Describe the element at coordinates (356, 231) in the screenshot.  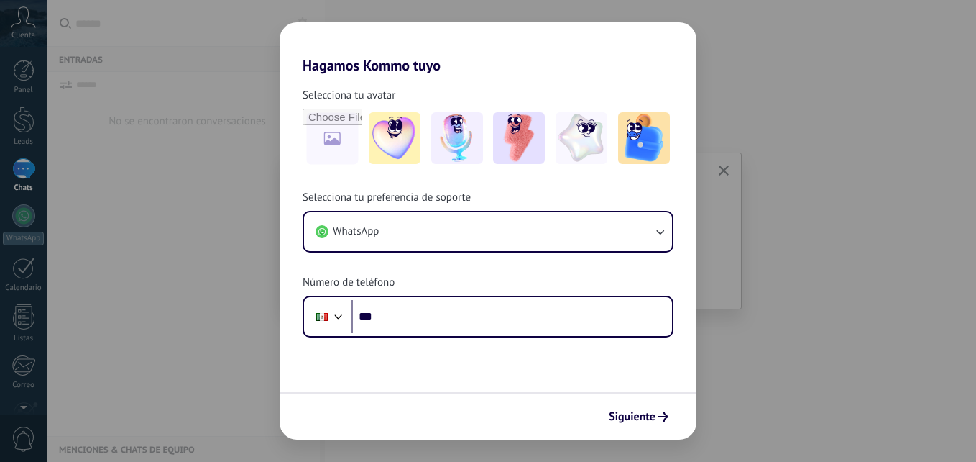
I see `span: WhatsApp` at that location.